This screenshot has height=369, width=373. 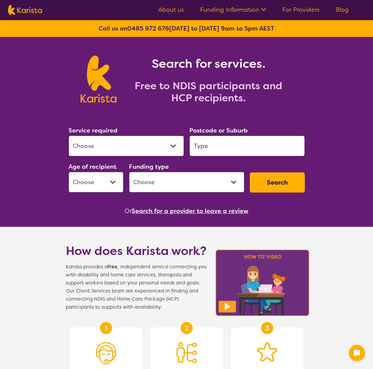 I want to click on div: 1, so click(x=106, y=328).